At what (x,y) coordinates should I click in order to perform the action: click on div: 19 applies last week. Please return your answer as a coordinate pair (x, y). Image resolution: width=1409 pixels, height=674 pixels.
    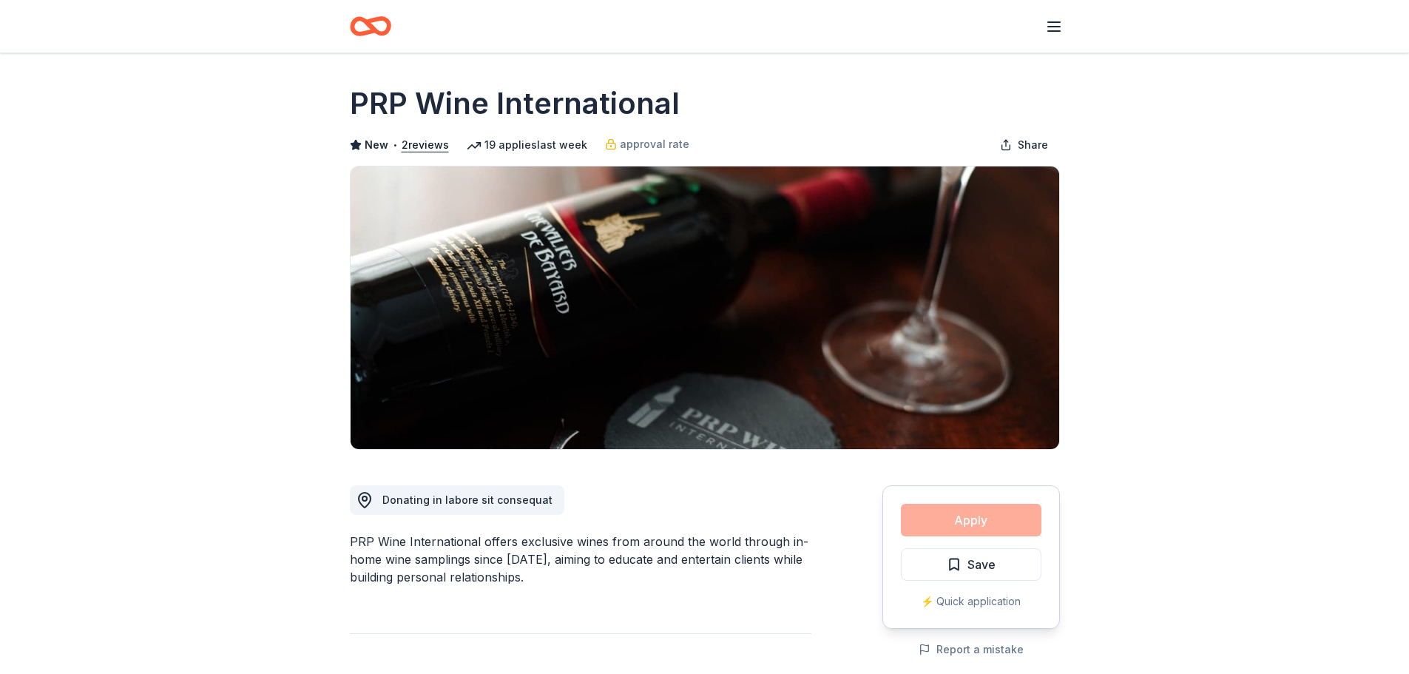
    Looking at the image, I should click on (527, 145).